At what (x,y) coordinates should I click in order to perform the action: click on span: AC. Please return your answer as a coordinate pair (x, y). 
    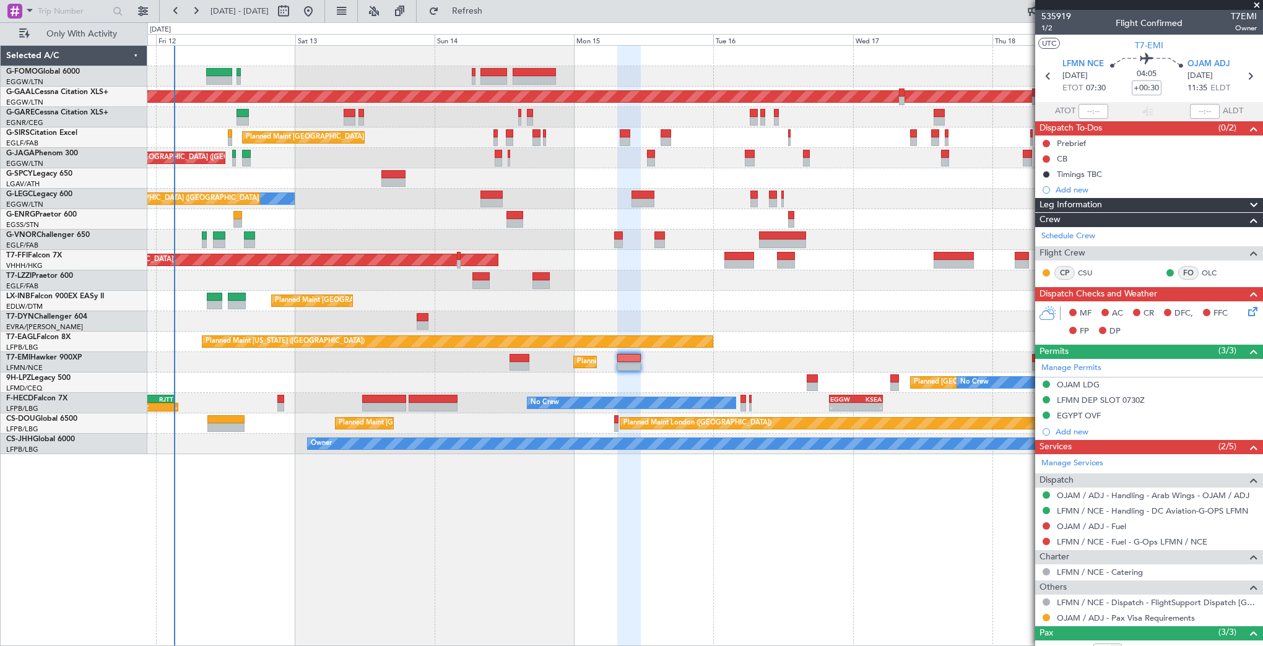
    Looking at the image, I should click on (1117, 314).